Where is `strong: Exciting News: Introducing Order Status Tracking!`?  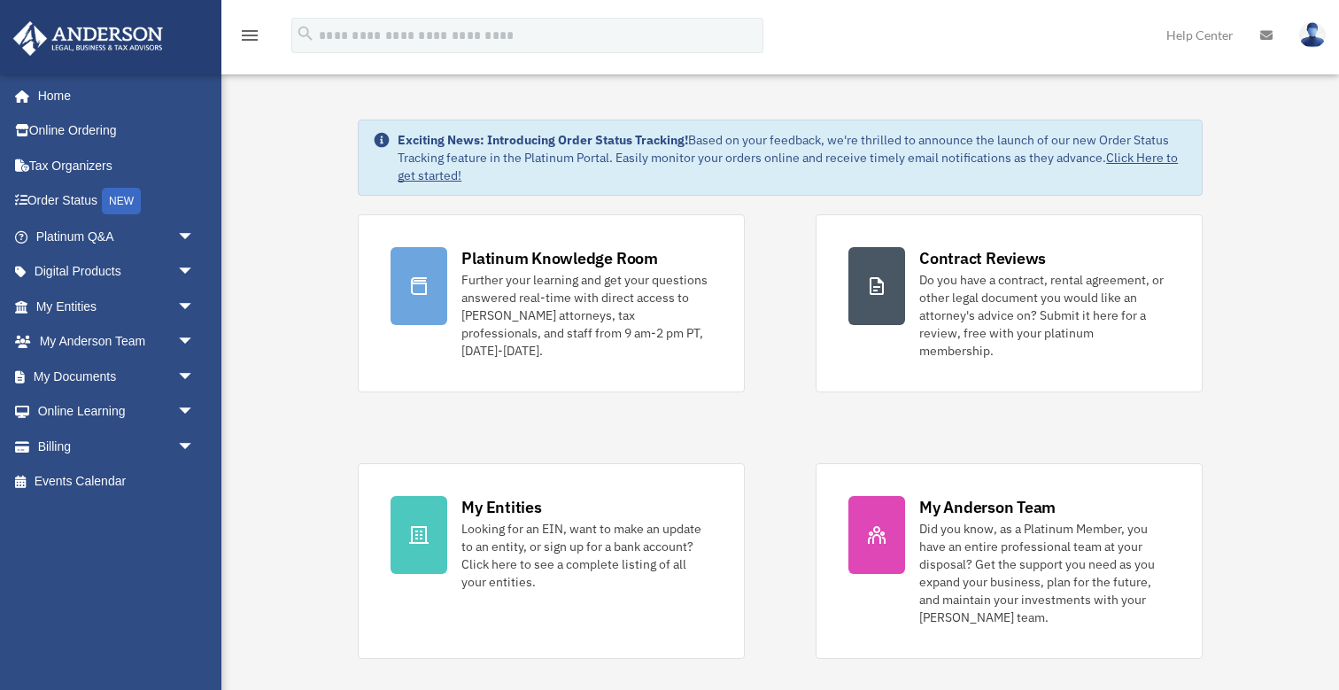 strong: Exciting News: Introducing Order Status Tracking! is located at coordinates (543, 140).